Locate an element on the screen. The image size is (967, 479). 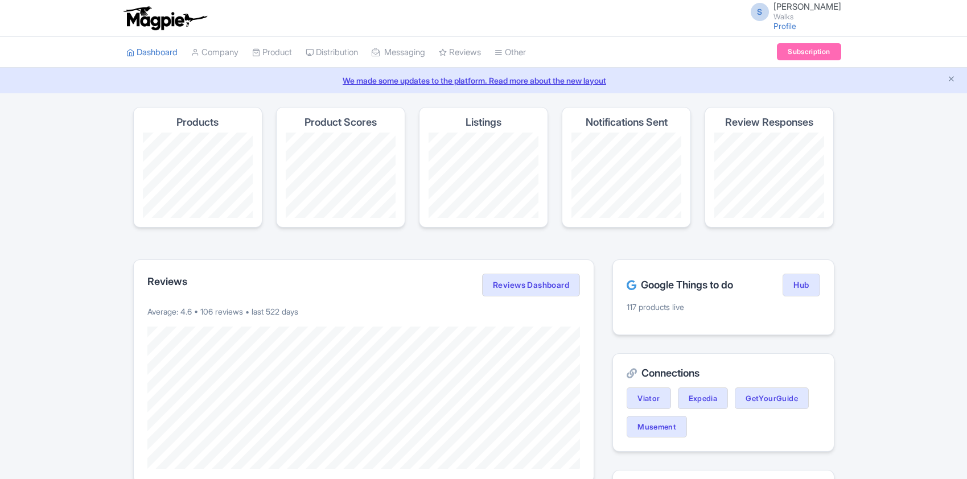
h2: Connections is located at coordinates (723, 373).